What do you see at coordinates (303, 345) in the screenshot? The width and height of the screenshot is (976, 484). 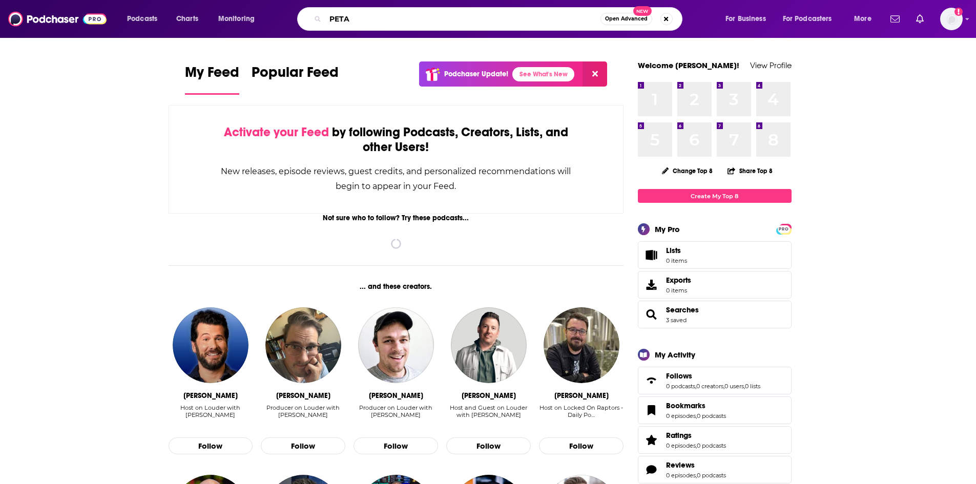 I see `img: Jared Monroe` at bounding box center [303, 345].